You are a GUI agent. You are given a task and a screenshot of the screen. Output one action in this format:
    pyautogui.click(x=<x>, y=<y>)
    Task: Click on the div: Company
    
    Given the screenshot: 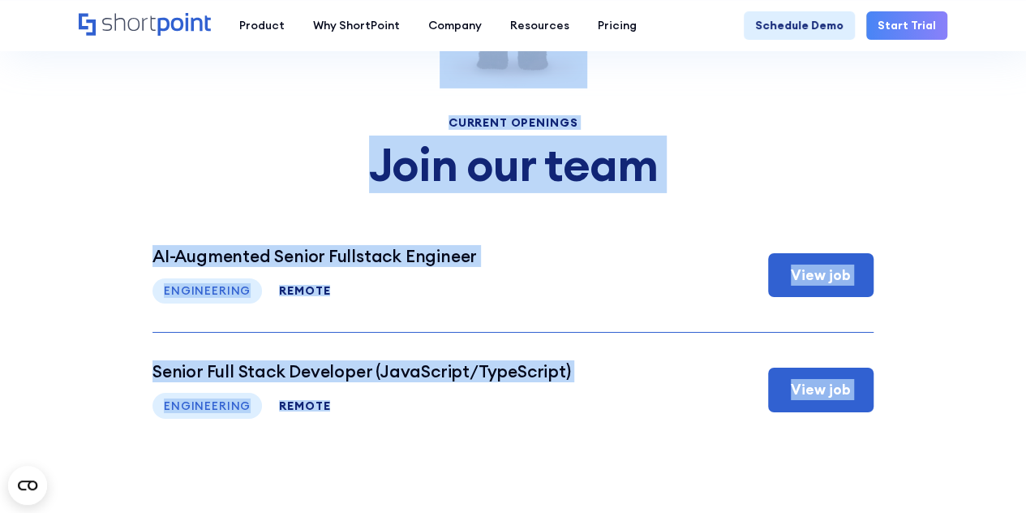 What is the action you would take?
    pyautogui.click(x=455, y=25)
    